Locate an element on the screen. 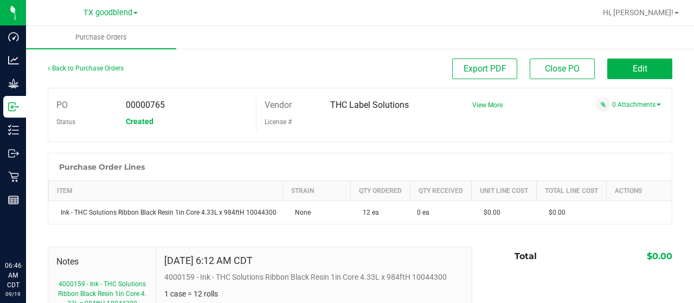  p: 09/19 is located at coordinates (13, 294).